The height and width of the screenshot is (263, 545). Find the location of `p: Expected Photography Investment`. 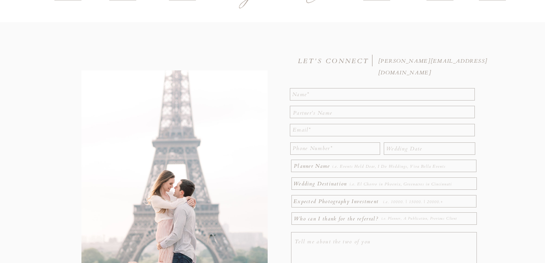

p: Expected Photography Investment is located at coordinates (337, 201).